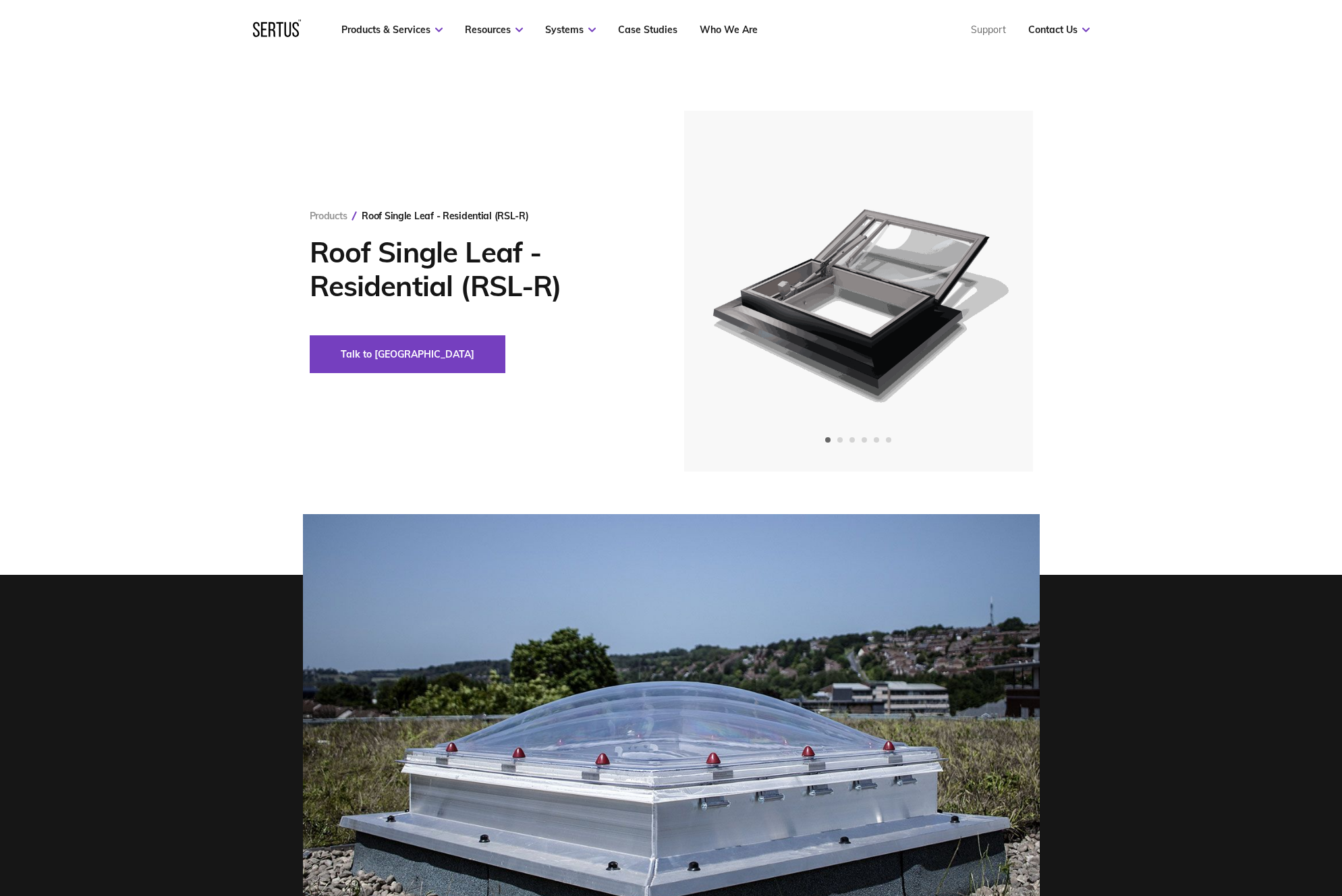  Describe the element at coordinates (889, 440) in the screenshot. I see `span: Go to slide 6` at that location.